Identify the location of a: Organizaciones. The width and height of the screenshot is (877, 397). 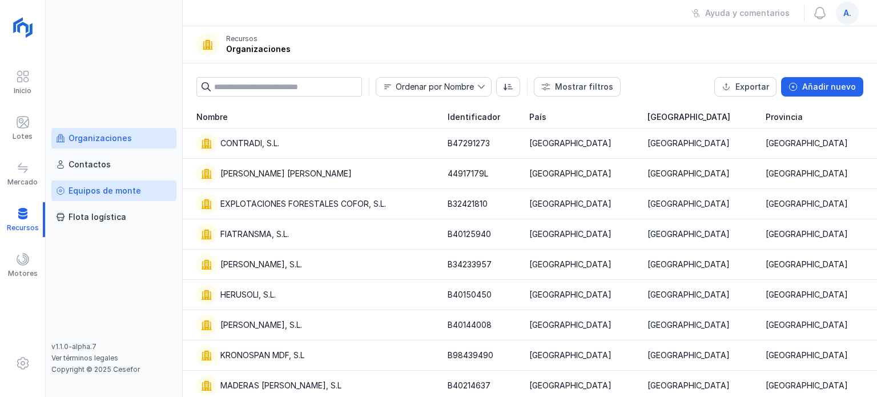
(114, 138).